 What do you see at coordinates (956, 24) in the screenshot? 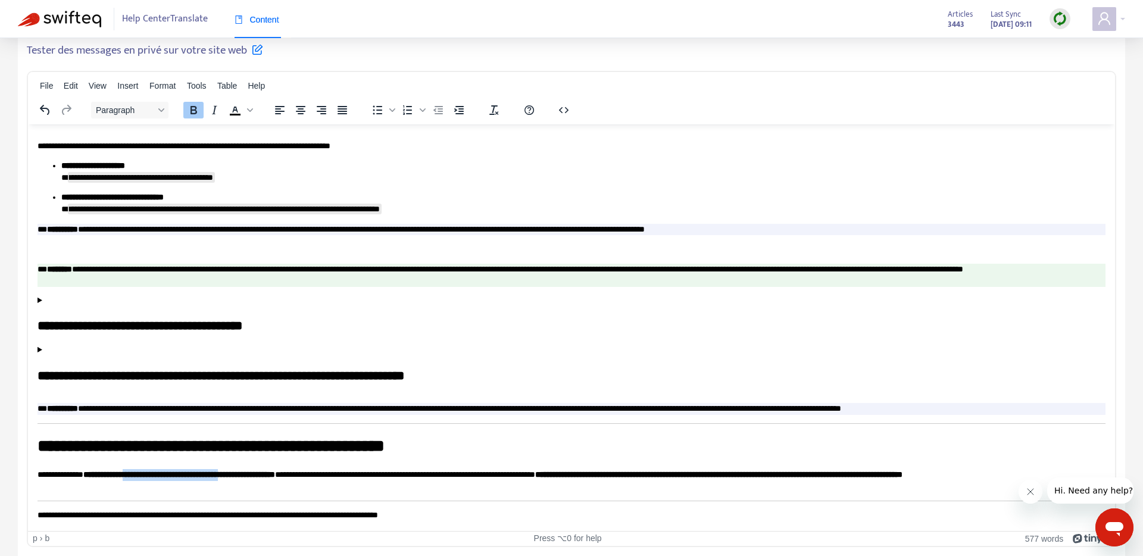
I see `strong: 3443` at bounding box center [956, 24].